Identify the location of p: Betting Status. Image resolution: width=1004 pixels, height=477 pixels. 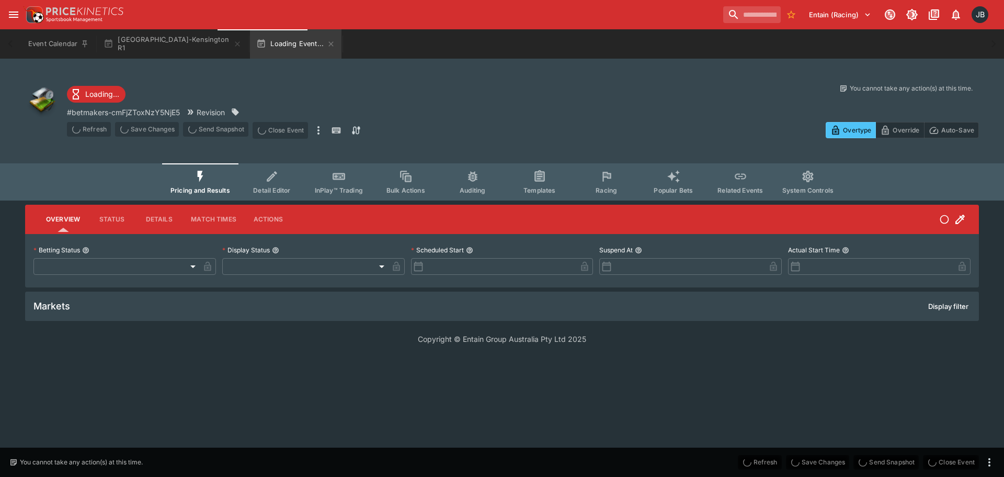
(56, 250).